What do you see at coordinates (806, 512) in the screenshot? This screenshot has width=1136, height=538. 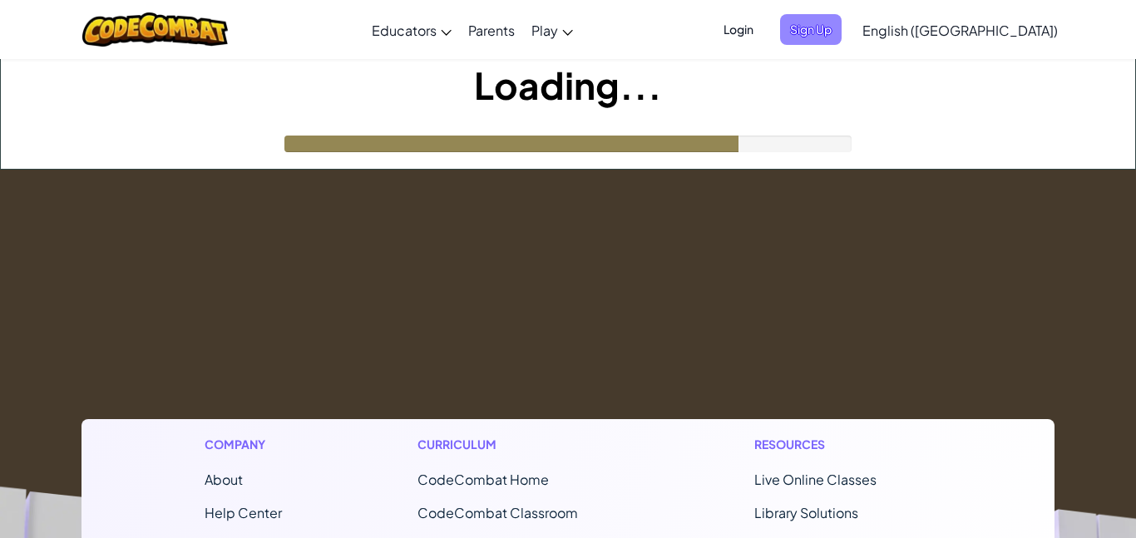 I see `a: Library Solutions` at bounding box center [806, 512].